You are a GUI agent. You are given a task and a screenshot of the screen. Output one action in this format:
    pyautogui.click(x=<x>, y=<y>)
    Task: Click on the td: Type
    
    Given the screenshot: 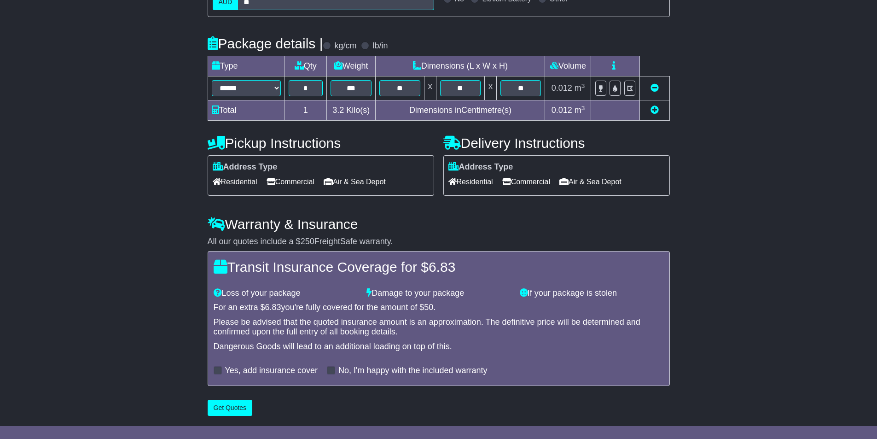 What is the action you would take?
    pyautogui.click(x=246, y=66)
    